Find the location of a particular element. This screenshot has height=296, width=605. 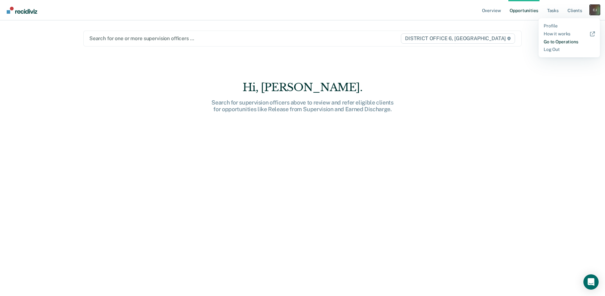

a: Log Out is located at coordinates (569, 49).